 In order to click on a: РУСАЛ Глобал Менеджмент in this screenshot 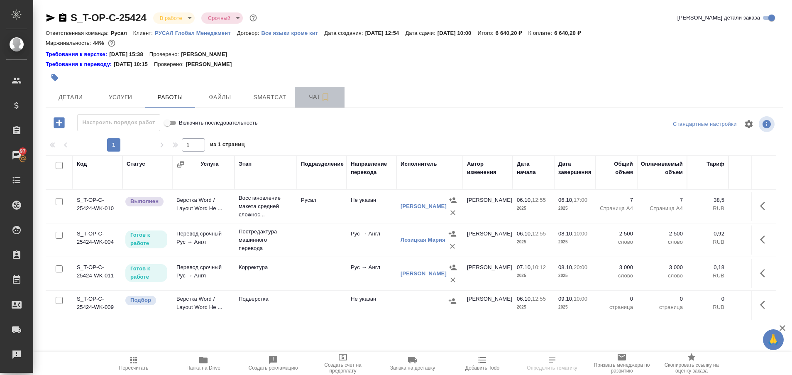, I will do `click(196, 32)`.